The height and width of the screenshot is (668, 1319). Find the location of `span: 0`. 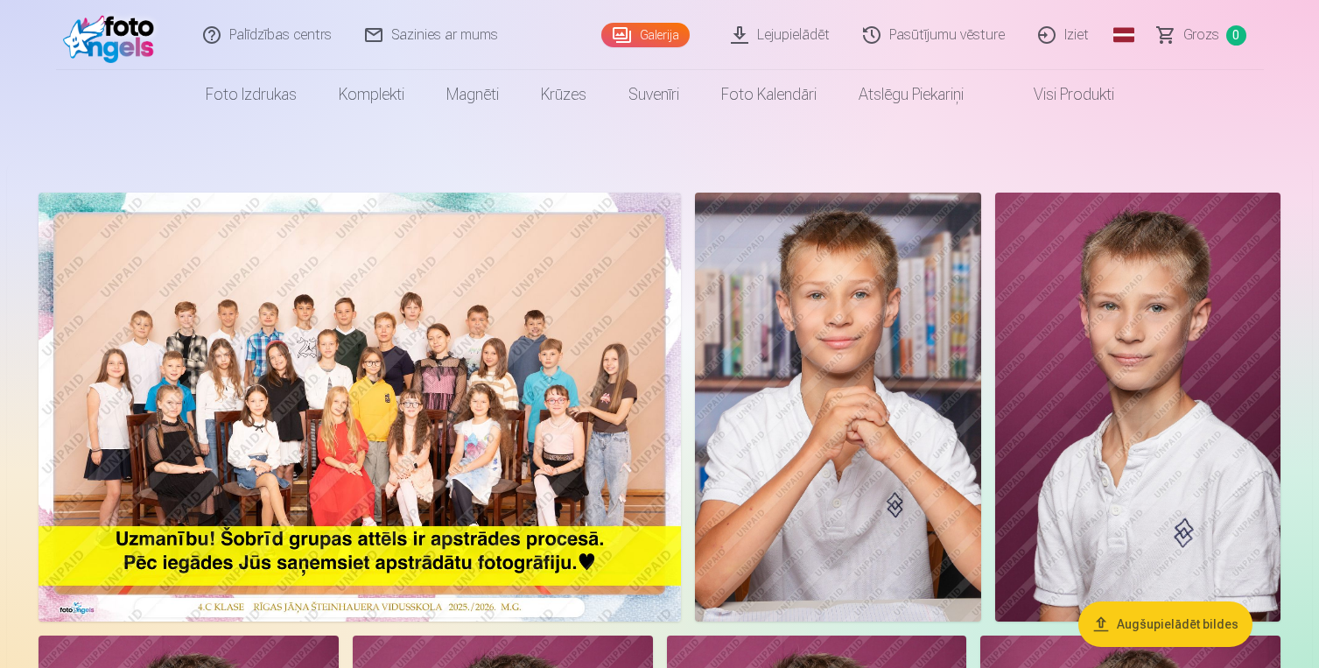

span: 0 is located at coordinates (1236, 35).